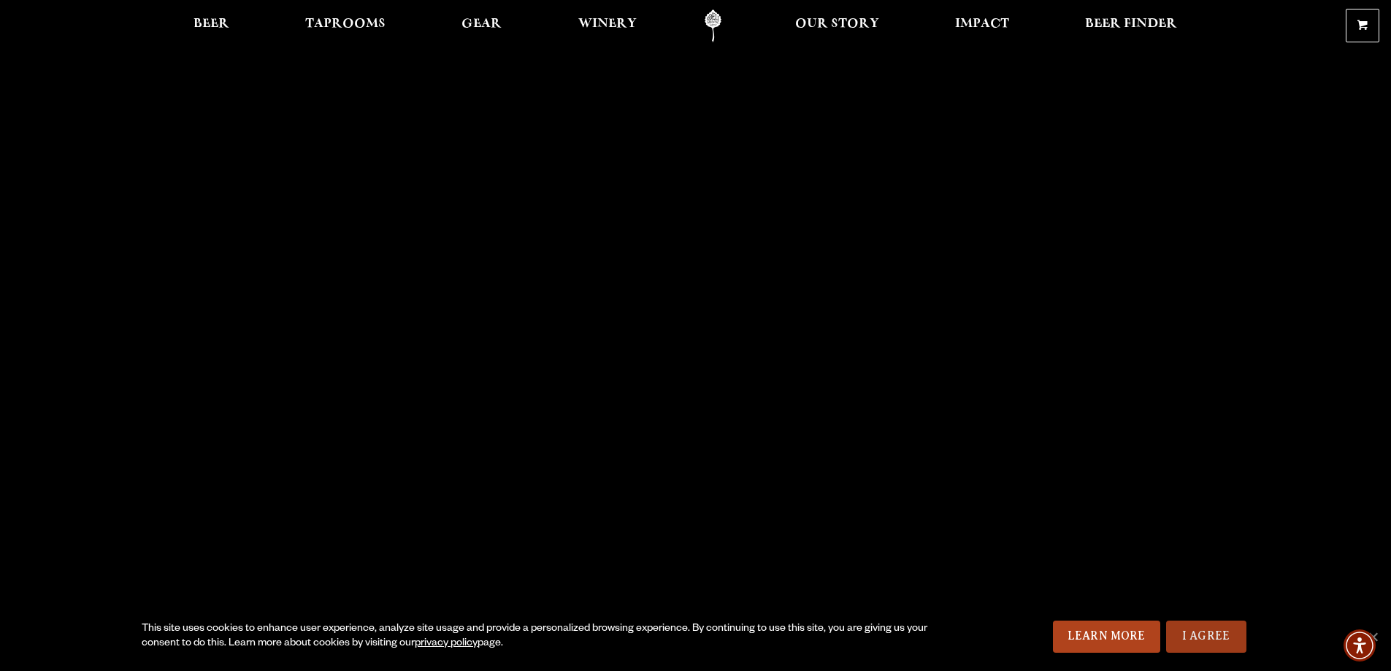 The image size is (1391, 671). I want to click on div: This site uses cookies to enhance user experience, analyze site usage and provide a personalized ..., so click(537, 637).